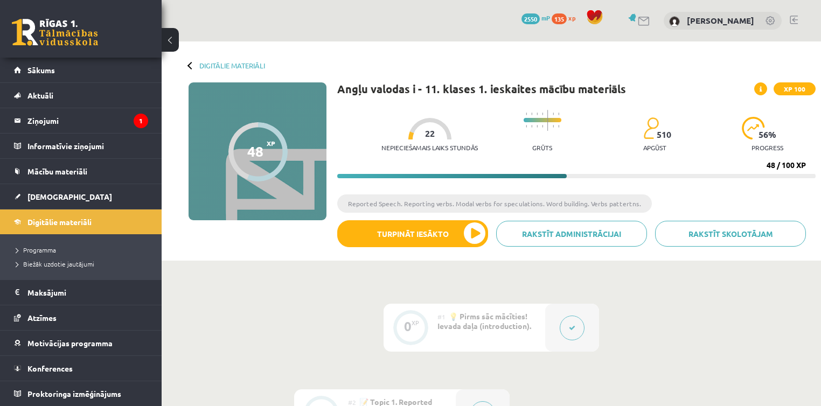  Describe the element at coordinates (795, 89) in the screenshot. I see `span: XP 100` at that location.